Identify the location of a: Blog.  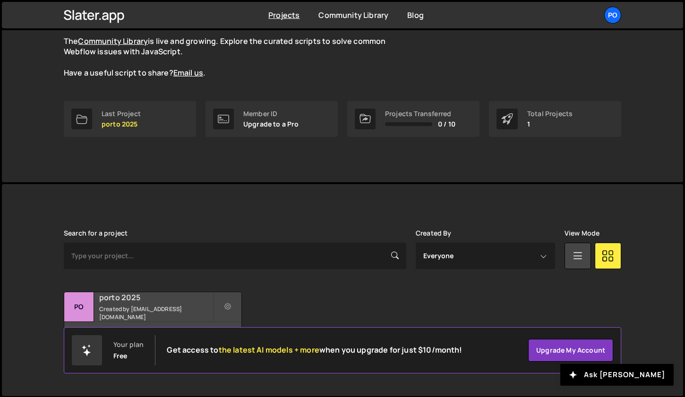
(415, 15).